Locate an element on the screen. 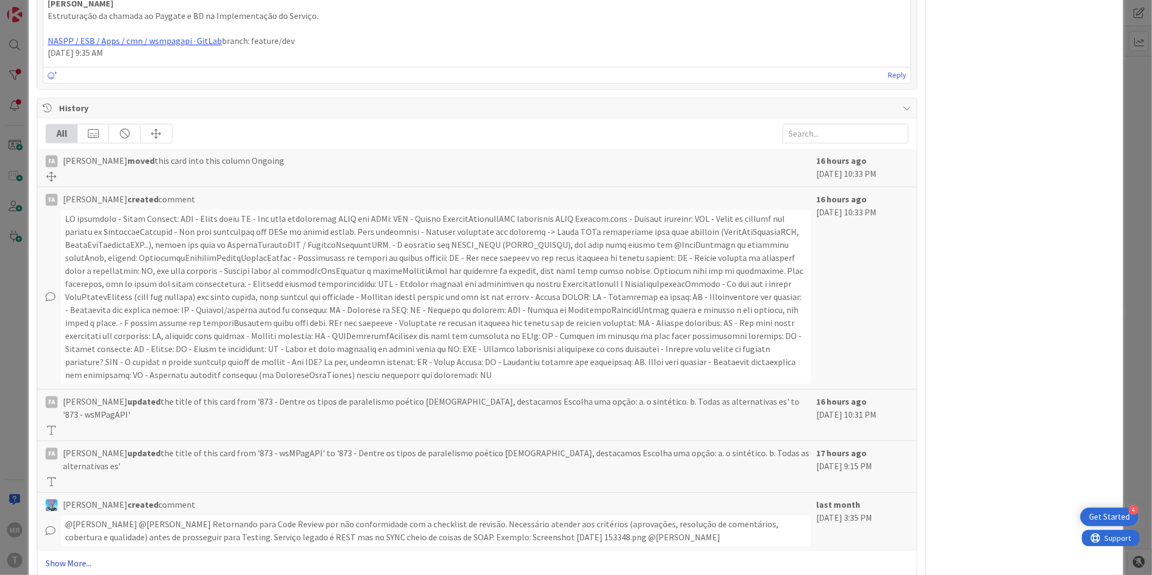 This screenshot has width=1152, height=575. b: moved is located at coordinates (141, 161).